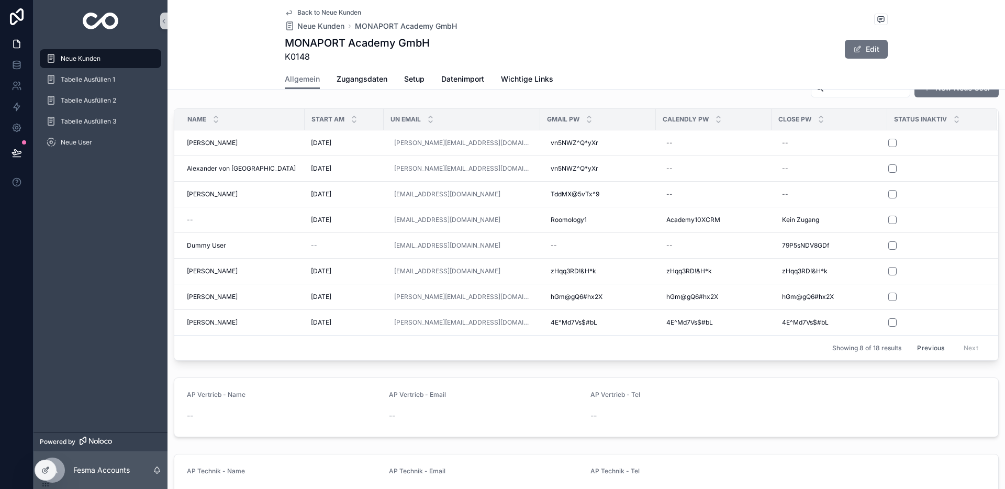 This screenshot has height=489, width=1005. What do you see at coordinates (417, 470) in the screenshot?
I see `span: AP Technik - Email` at bounding box center [417, 470].